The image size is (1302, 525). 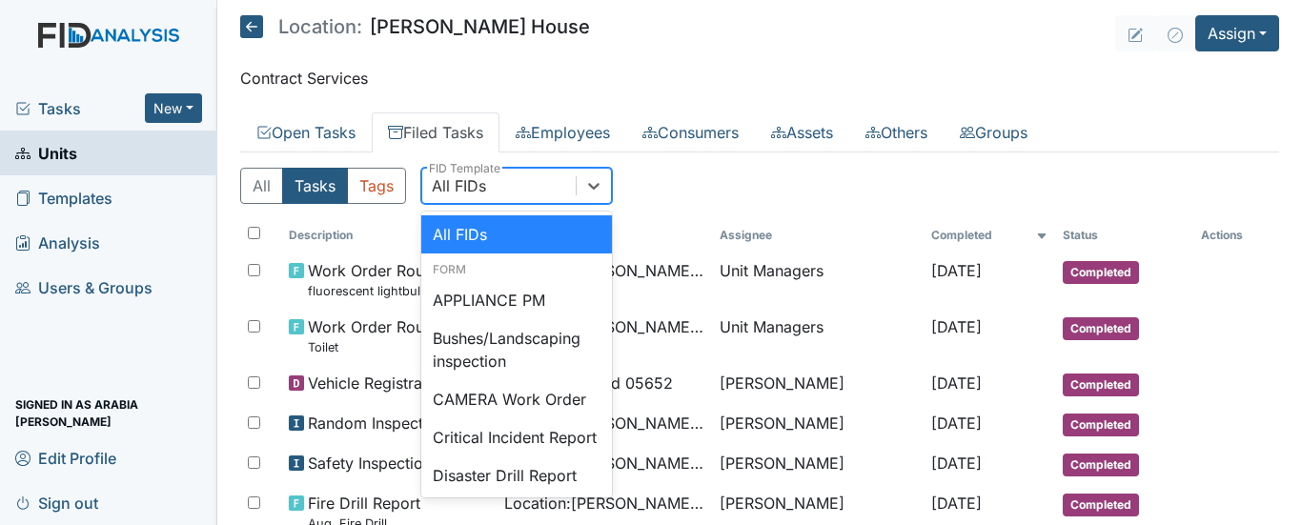 What do you see at coordinates (253, 233) in the screenshot?
I see `input: Toggle All Rows Selected` at bounding box center [253, 233].